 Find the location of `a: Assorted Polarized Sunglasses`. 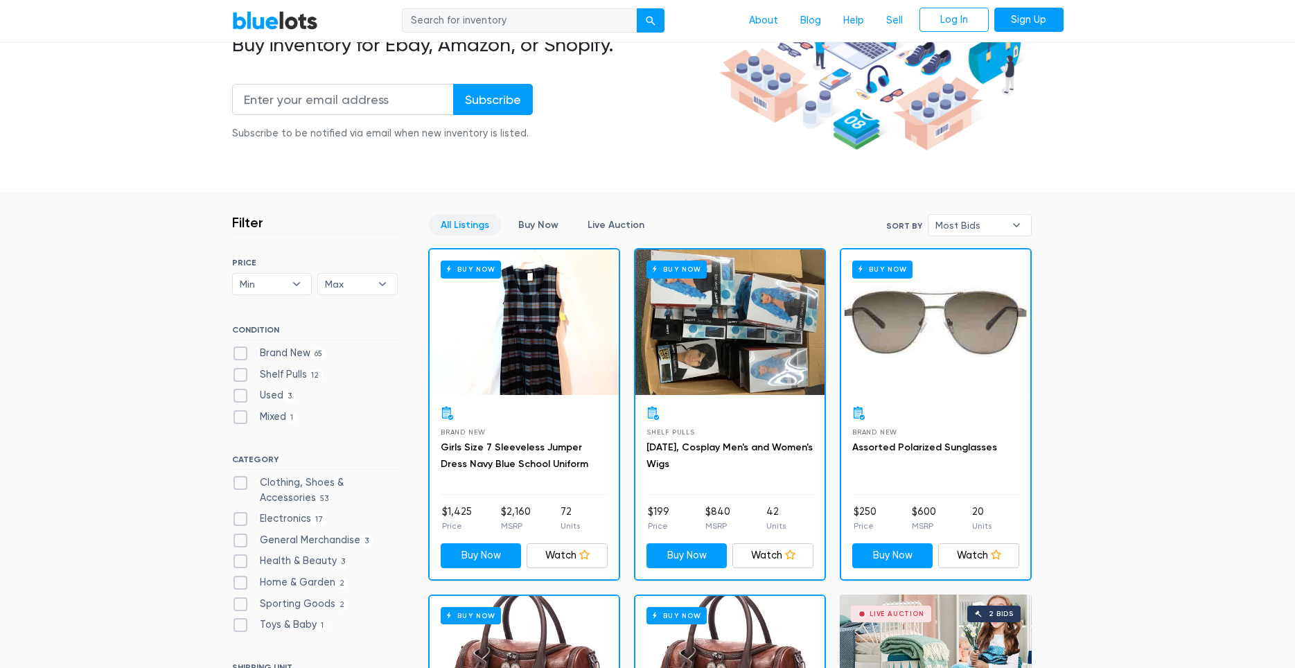

a: Assorted Polarized Sunglasses is located at coordinates (924, 447).